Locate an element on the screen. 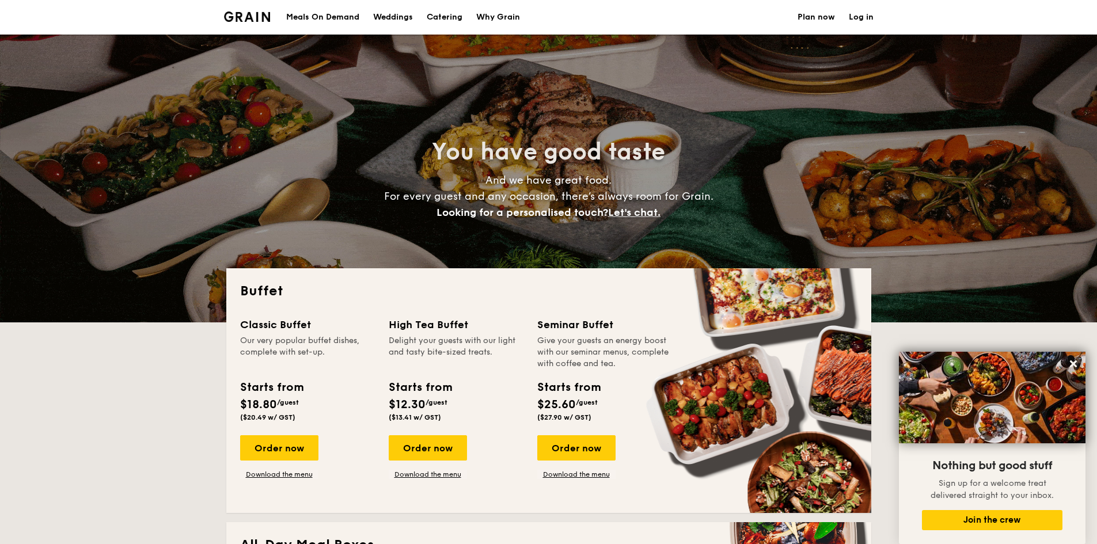 This screenshot has height=544, width=1097. span: ($13.41 w/ GST) is located at coordinates (414, 417).